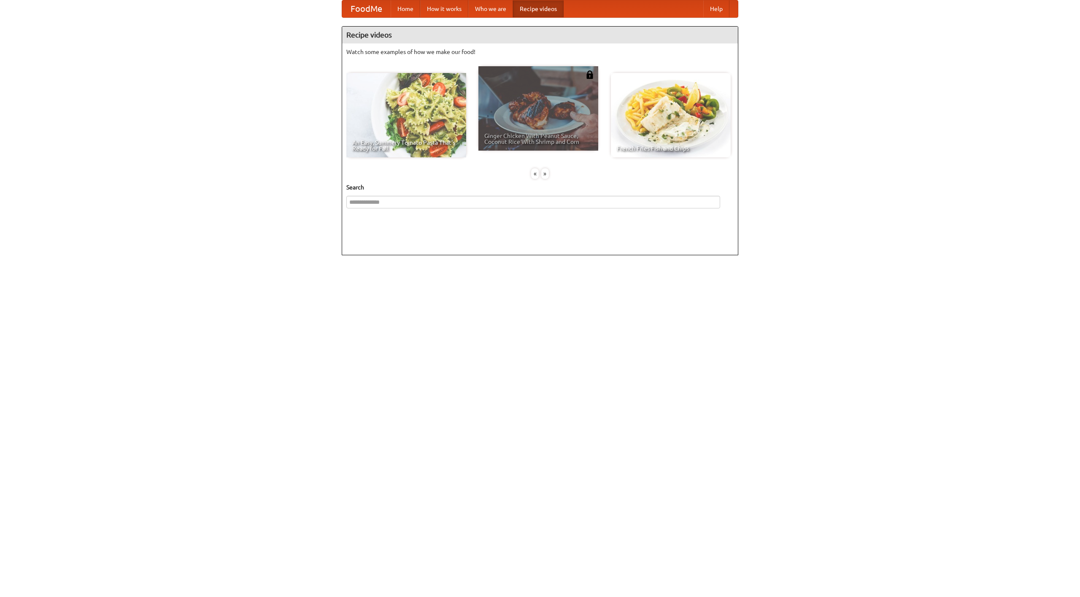  What do you see at coordinates (366, 9) in the screenshot?
I see `a: FoodMe` at bounding box center [366, 9].